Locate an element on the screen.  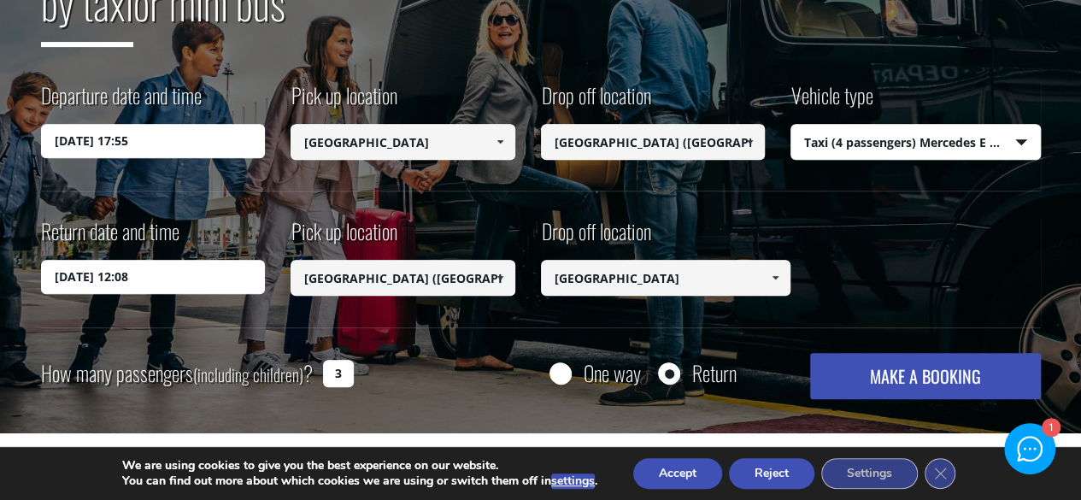
label: Departure date and time is located at coordinates (121, 102).